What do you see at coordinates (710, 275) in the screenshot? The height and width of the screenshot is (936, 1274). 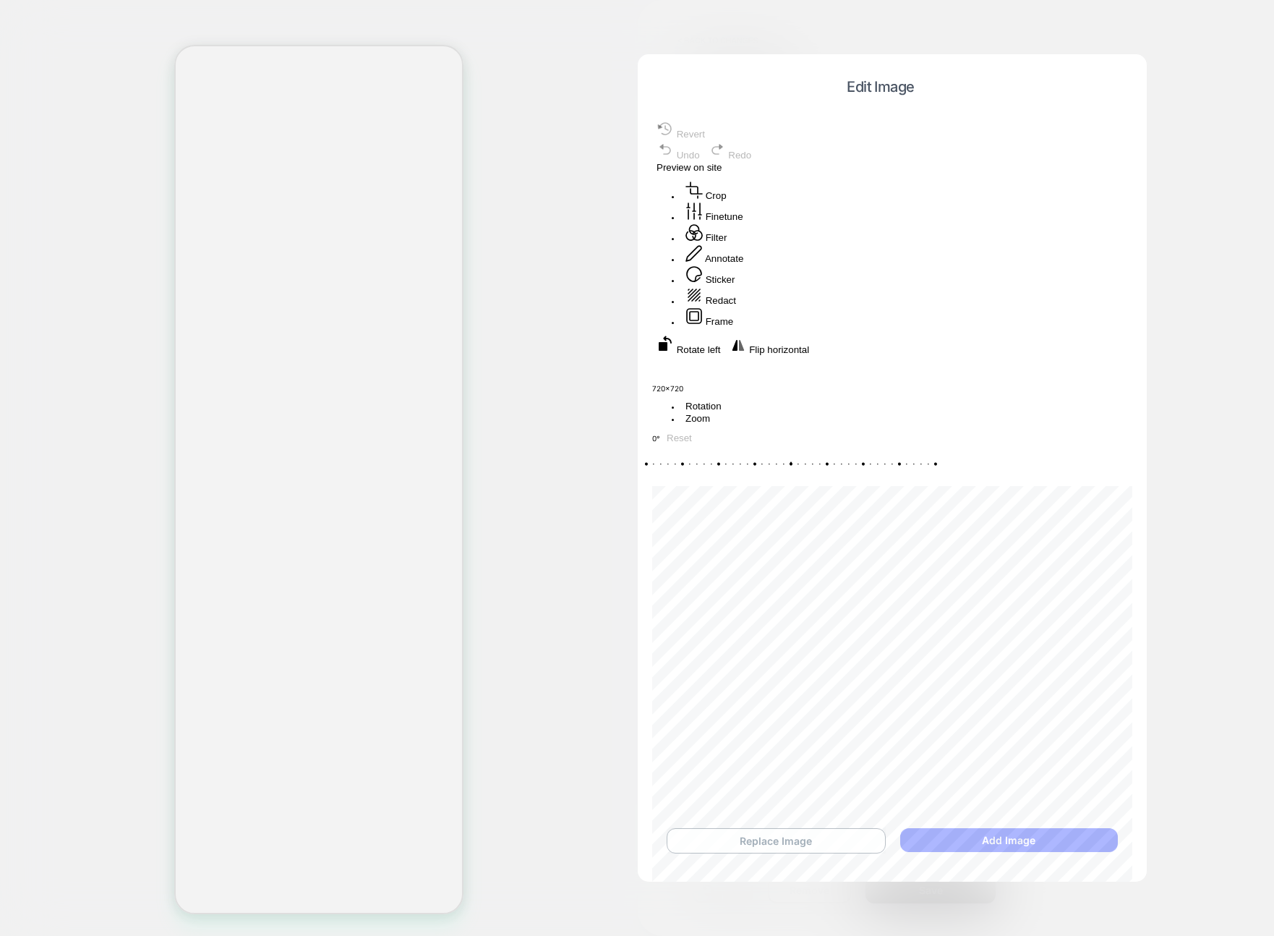 I see `button: Sticker` at bounding box center [710, 275].